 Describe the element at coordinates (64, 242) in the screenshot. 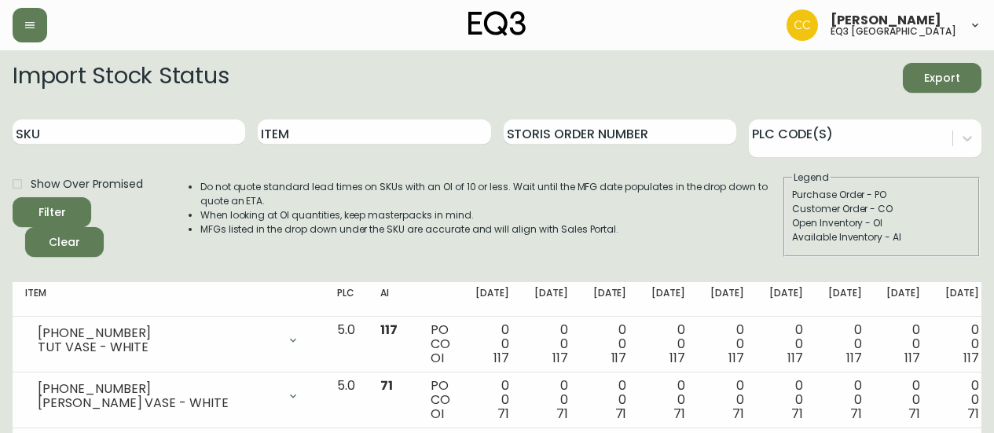

I see `span: Clear` at that location.